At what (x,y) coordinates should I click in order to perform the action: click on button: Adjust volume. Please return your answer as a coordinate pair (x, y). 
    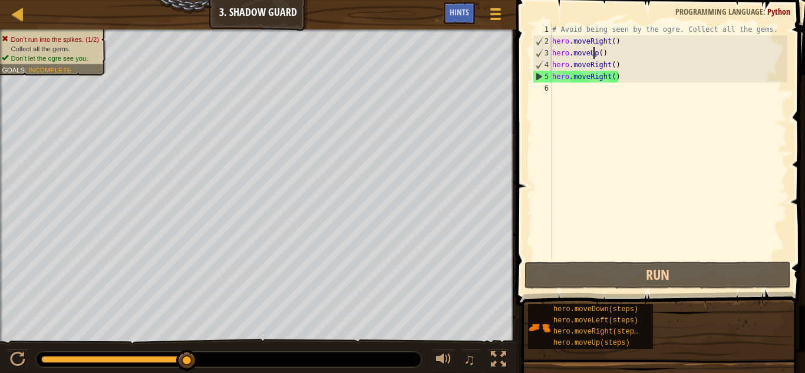
    Looking at the image, I should click on (444, 361).